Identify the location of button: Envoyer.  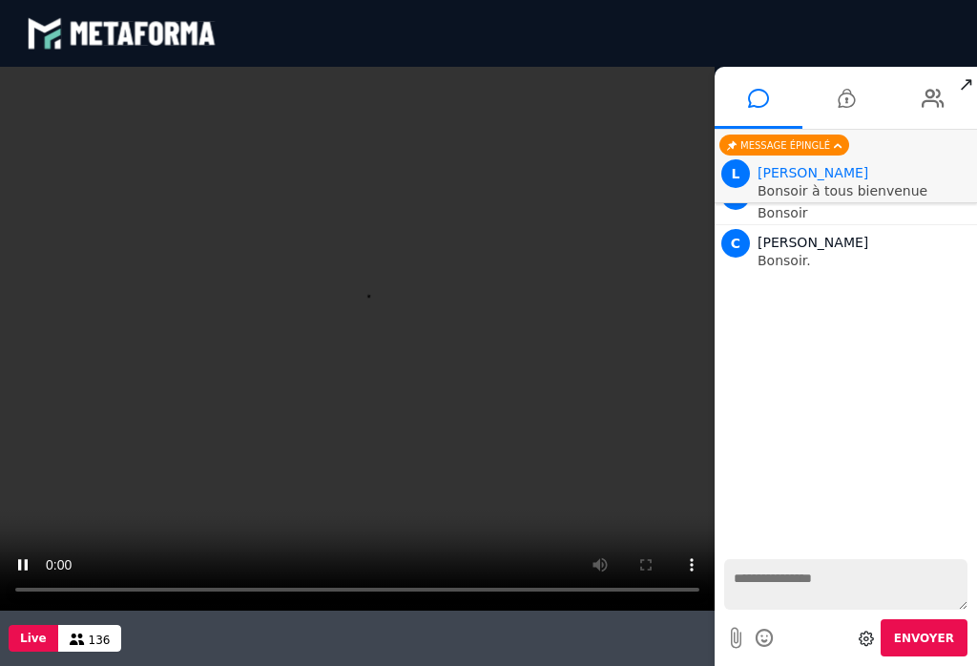
(923, 637).